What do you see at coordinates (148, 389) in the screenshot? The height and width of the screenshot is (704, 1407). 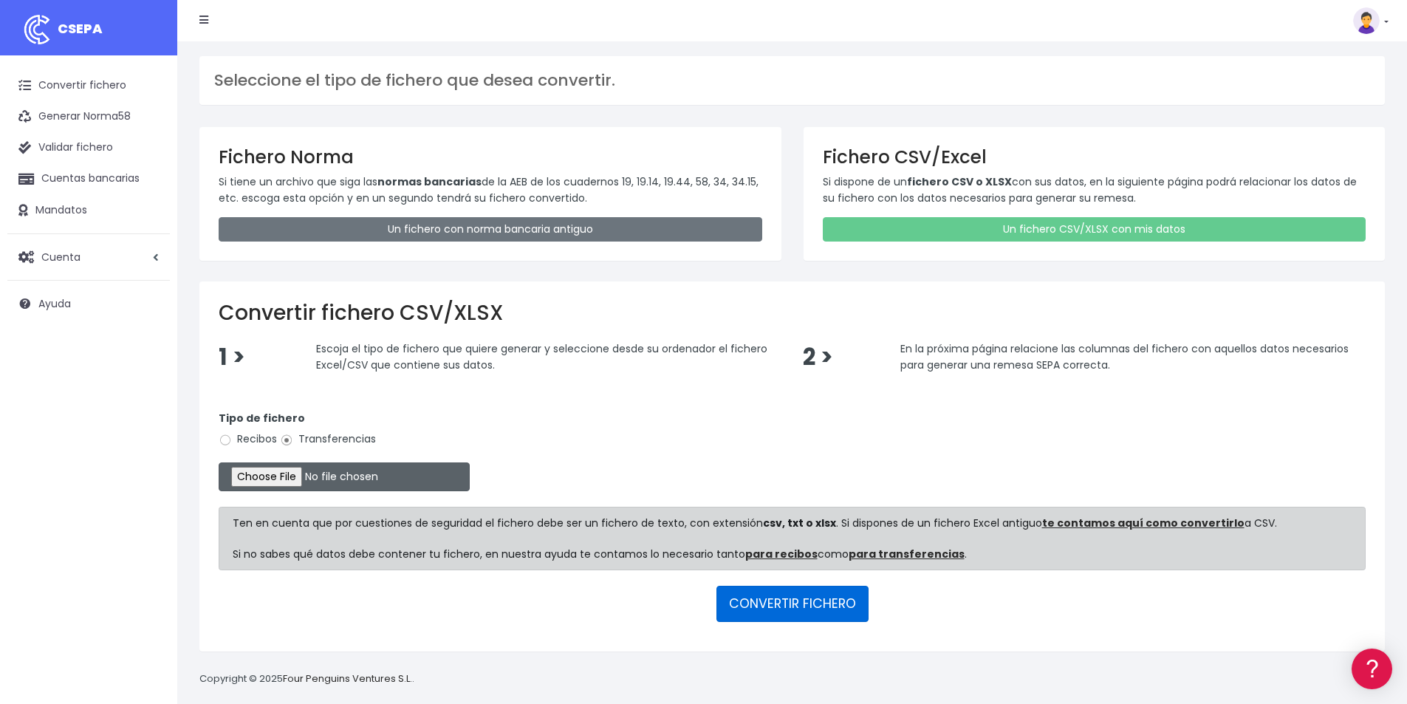 I see `a: API` at bounding box center [148, 389].